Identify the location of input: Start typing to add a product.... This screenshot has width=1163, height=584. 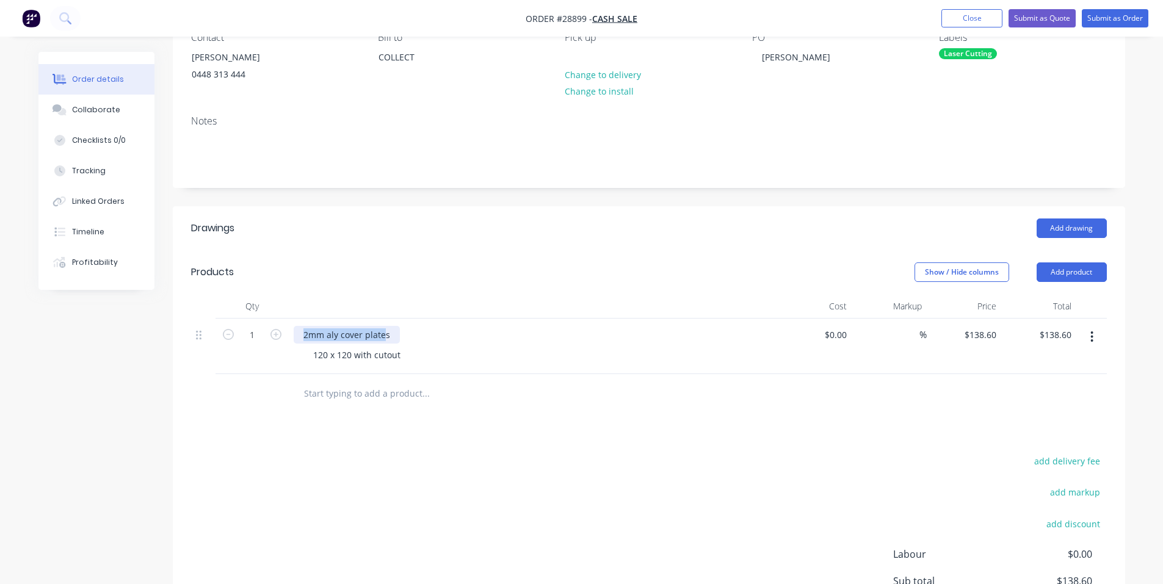
(426, 394).